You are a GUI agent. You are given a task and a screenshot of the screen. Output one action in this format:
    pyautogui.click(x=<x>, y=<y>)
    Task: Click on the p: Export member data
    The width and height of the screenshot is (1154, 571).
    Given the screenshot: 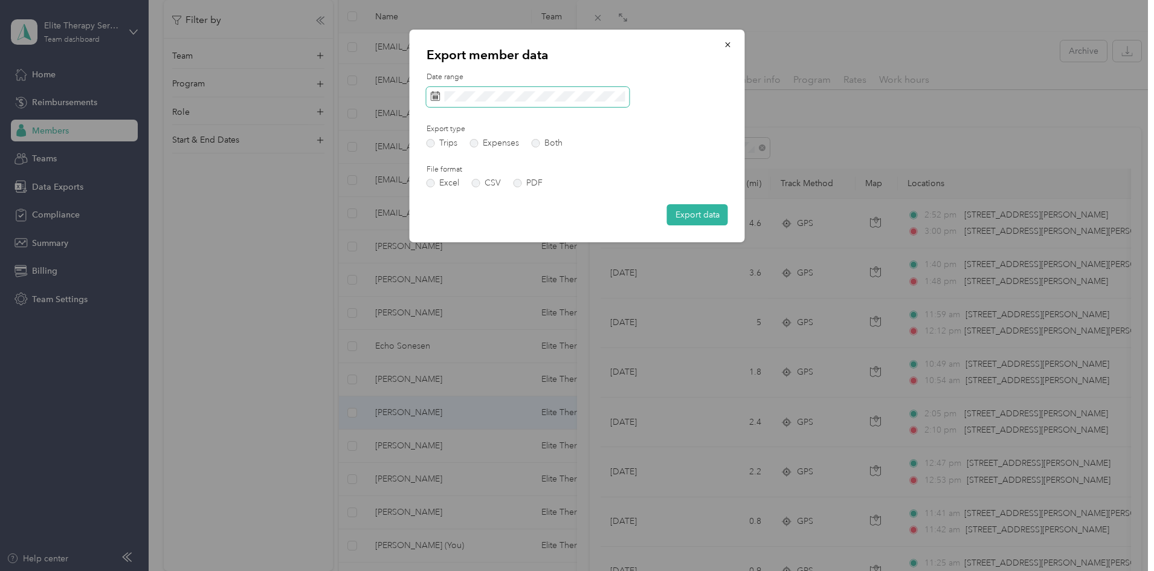 What is the action you would take?
    pyautogui.click(x=577, y=55)
    